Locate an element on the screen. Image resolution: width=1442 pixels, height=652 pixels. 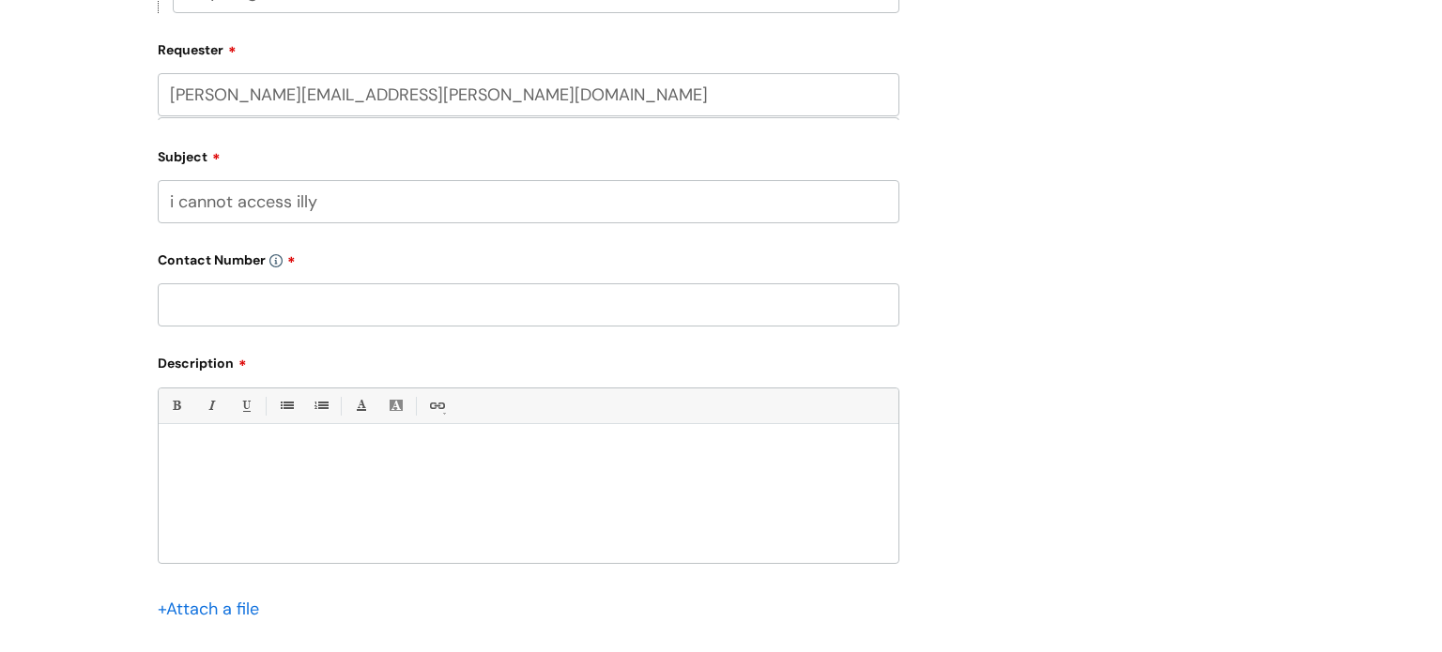
a: 1. Ordered List (Ctrl-Shift-8) is located at coordinates (320, 406).